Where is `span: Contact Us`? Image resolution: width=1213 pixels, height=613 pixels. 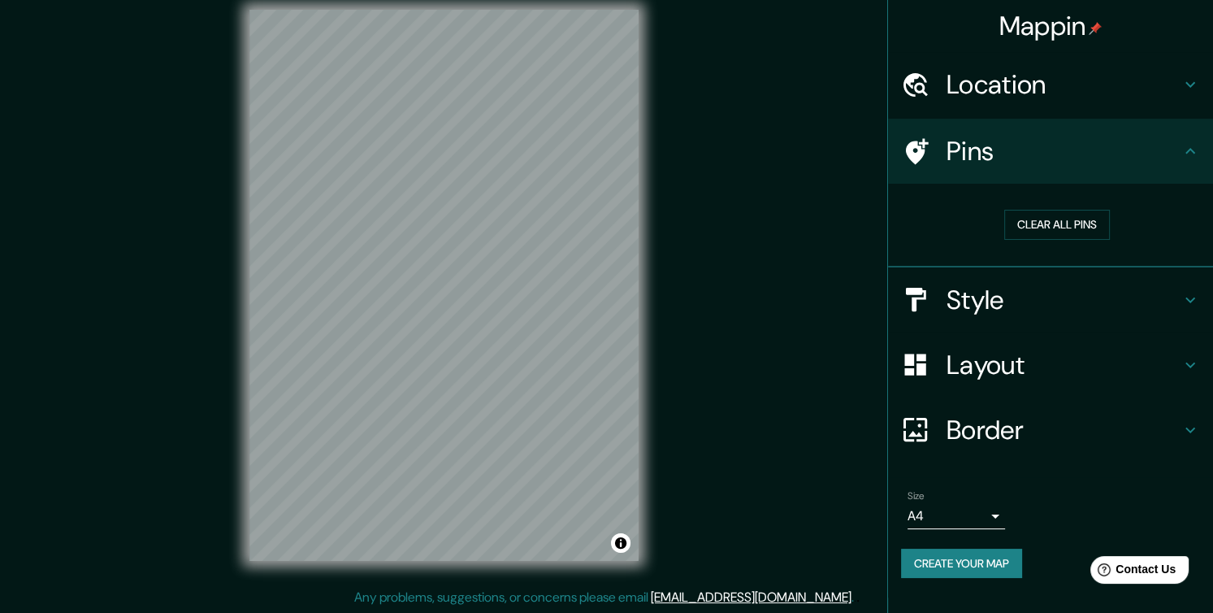 span: Contact Us is located at coordinates (77, 20).